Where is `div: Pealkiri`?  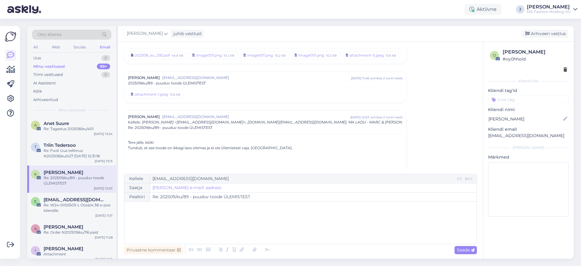 div: Pealkiri is located at coordinates (137, 197).